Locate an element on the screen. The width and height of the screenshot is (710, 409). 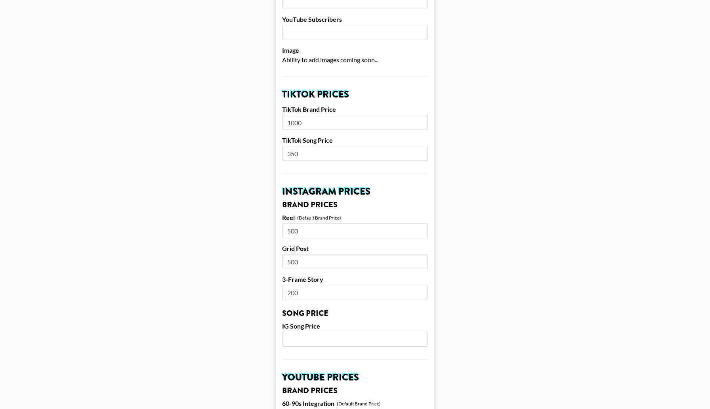
span: Ability to add images coming soon... is located at coordinates (330, 59).